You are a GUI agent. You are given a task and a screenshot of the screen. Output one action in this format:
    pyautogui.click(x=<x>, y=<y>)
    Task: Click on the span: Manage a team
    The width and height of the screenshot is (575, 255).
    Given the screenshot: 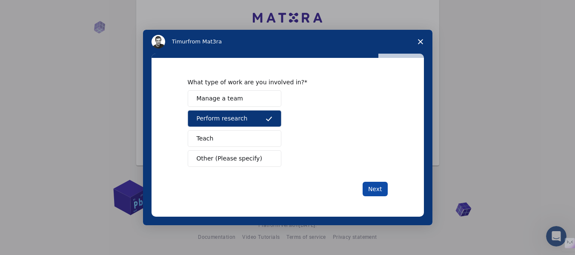 What is the action you would take?
    pyautogui.click(x=220, y=98)
    